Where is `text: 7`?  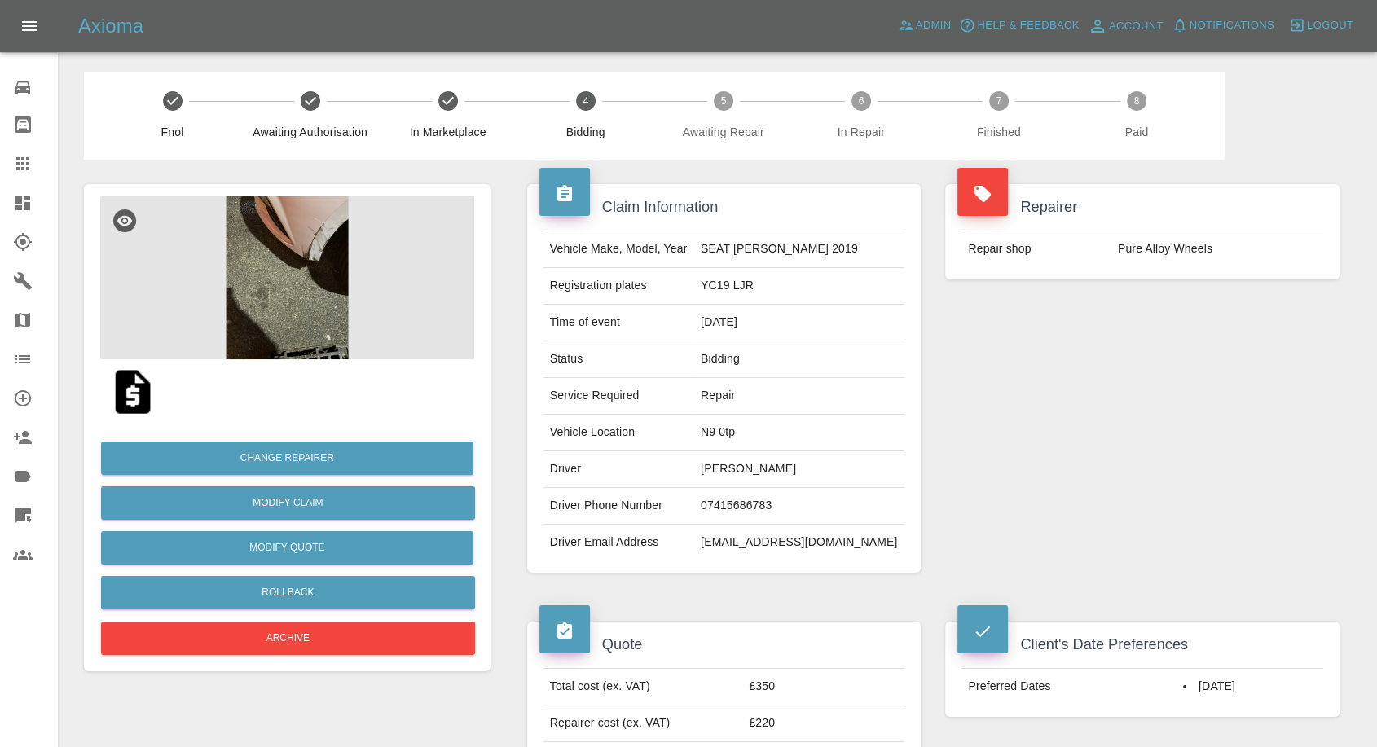 text: 7 is located at coordinates (998, 101).